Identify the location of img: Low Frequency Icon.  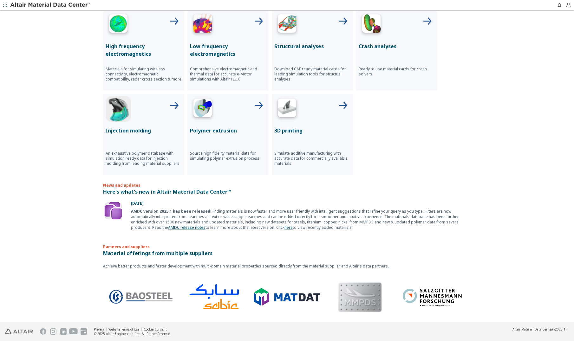
(203, 25).